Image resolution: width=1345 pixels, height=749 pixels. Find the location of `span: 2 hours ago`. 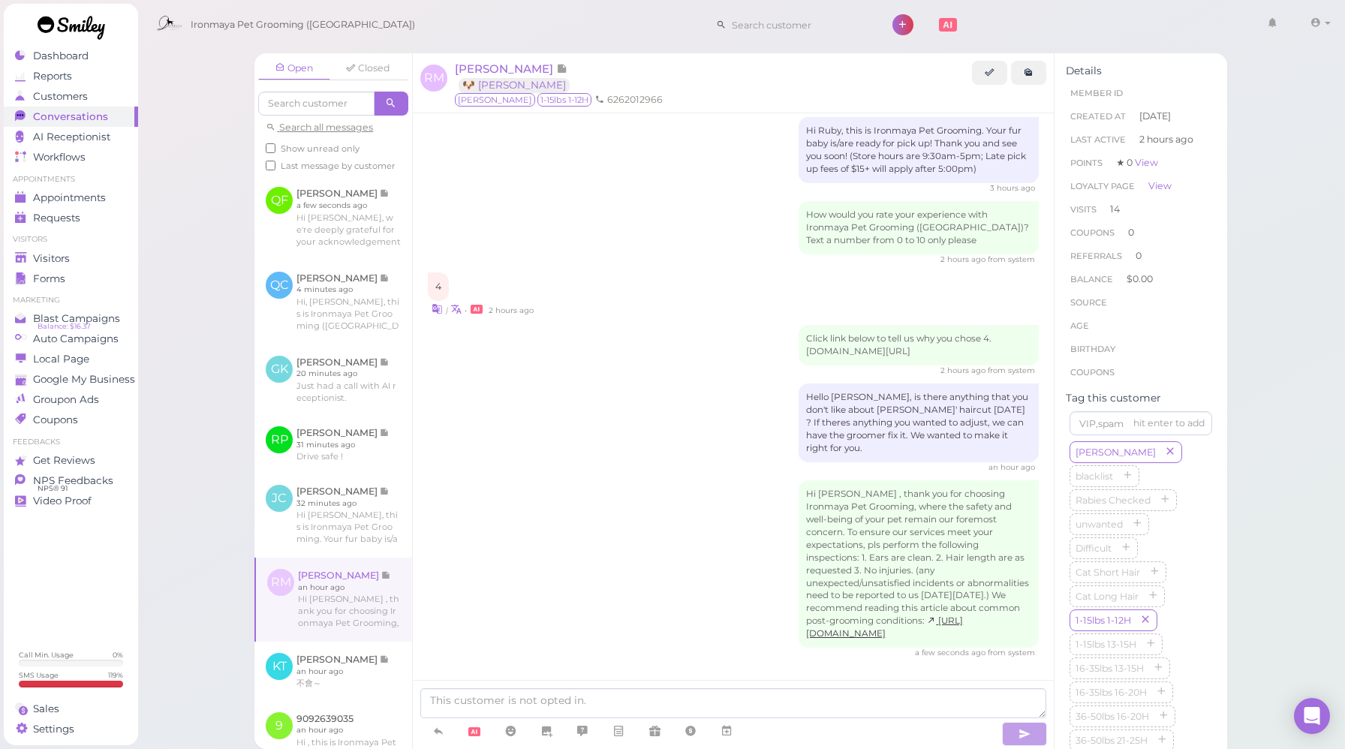

span: 2 hours ago is located at coordinates (1166, 140).